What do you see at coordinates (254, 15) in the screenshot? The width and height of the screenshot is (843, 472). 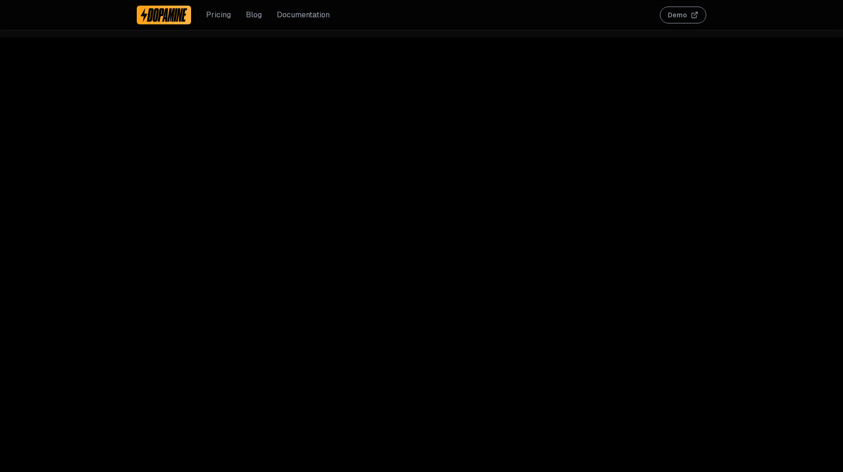 I see `a: Blog` at bounding box center [254, 15].